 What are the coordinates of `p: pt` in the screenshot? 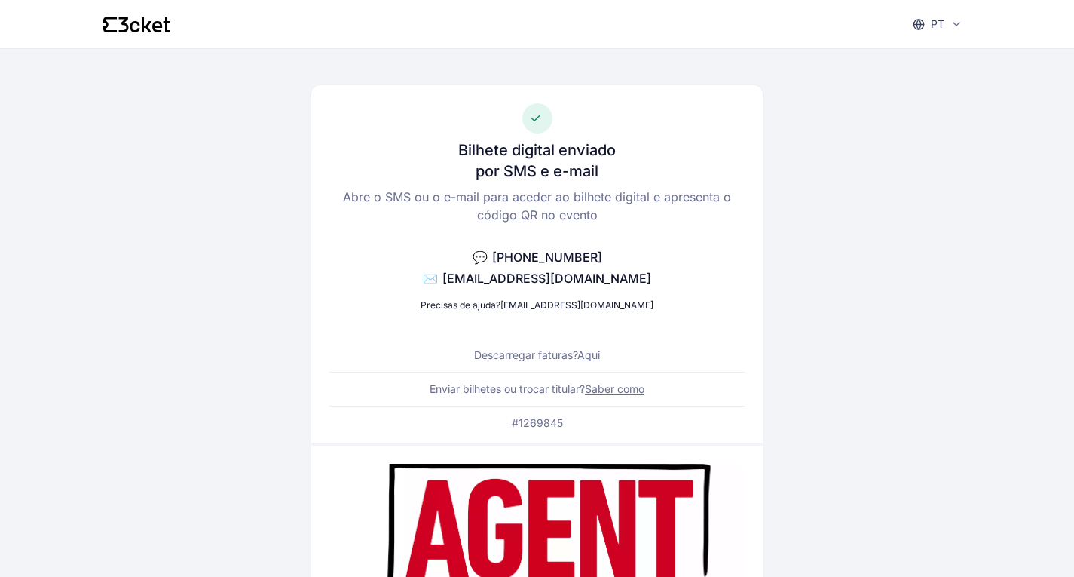 It's located at (938, 24).